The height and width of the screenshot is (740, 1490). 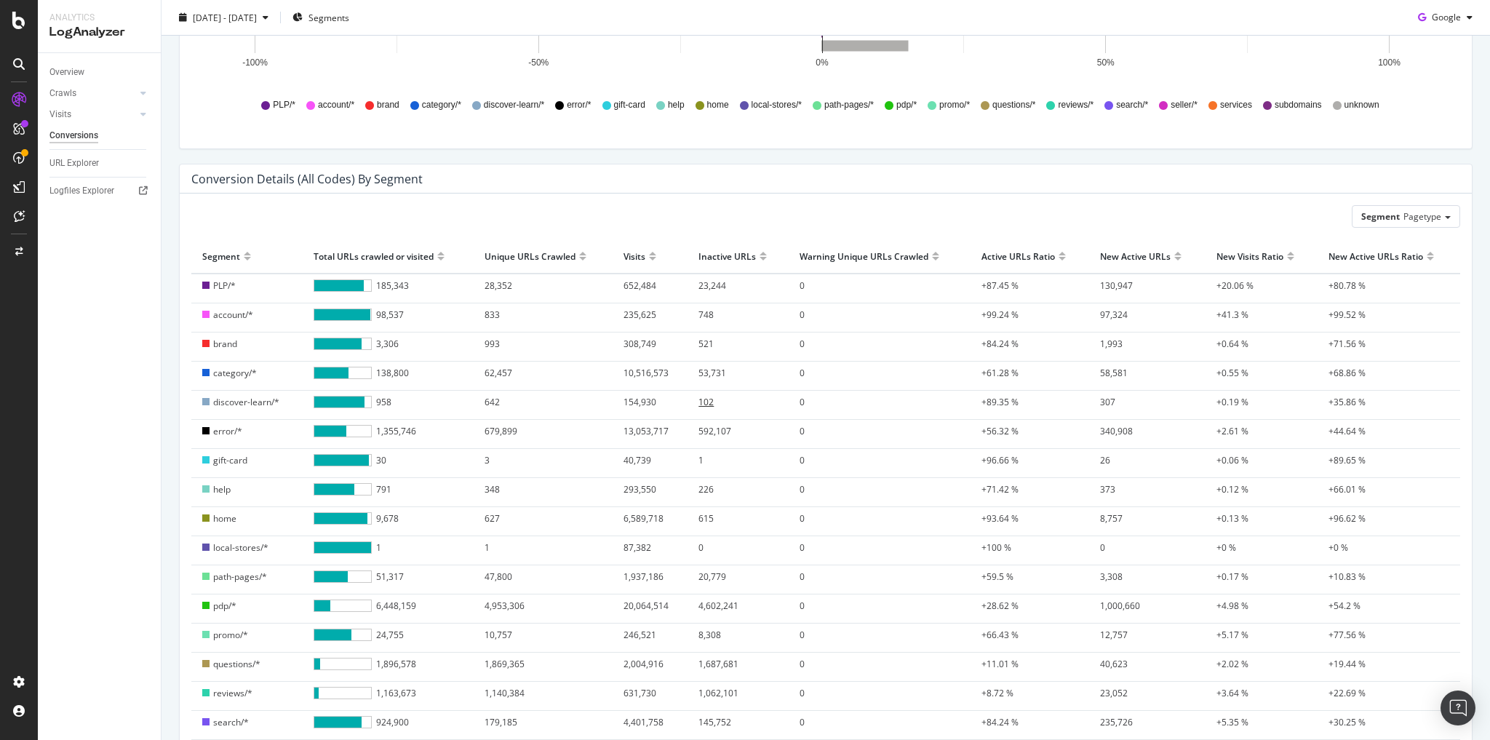 What do you see at coordinates (640, 314) in the screenshot?
I see `span: 235,625` at bounding box center [640, 314].